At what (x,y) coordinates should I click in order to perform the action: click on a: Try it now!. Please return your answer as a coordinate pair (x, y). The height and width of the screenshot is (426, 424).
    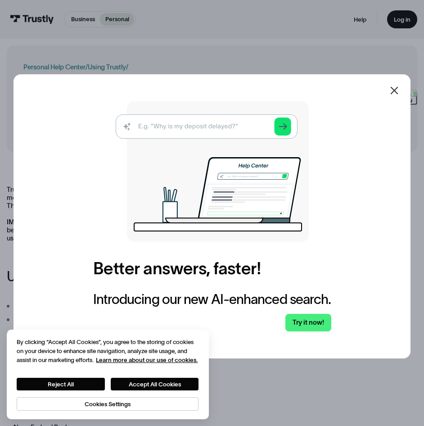
    Looking at the image, I should click on (308, 322).